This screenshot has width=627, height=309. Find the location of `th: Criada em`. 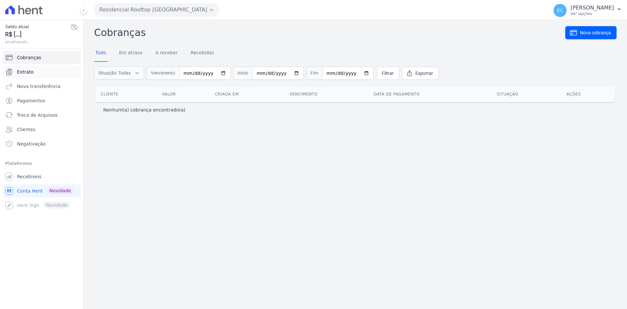

th: Criada em is located at coordinates (247, 94).